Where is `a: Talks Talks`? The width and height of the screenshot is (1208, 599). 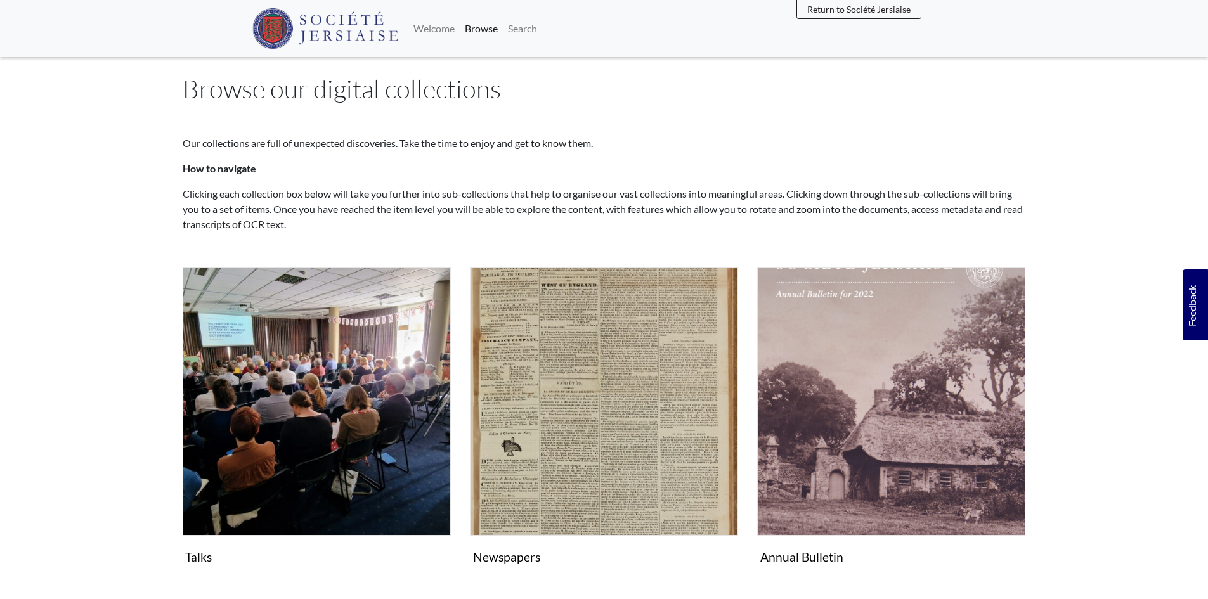 a: Talks Talks is located at coordinates (316, 419).